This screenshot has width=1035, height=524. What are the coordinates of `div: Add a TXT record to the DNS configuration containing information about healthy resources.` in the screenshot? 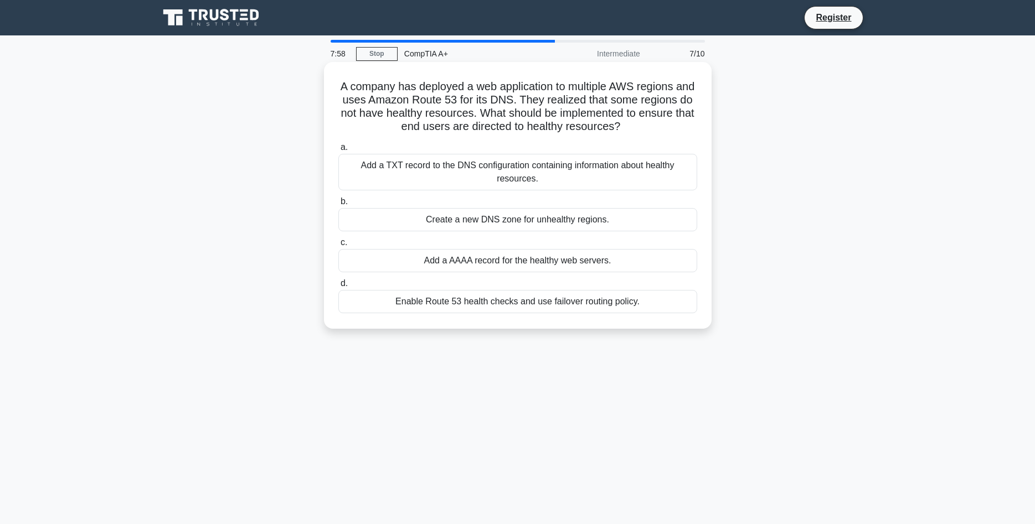 It's located at (518, 172).